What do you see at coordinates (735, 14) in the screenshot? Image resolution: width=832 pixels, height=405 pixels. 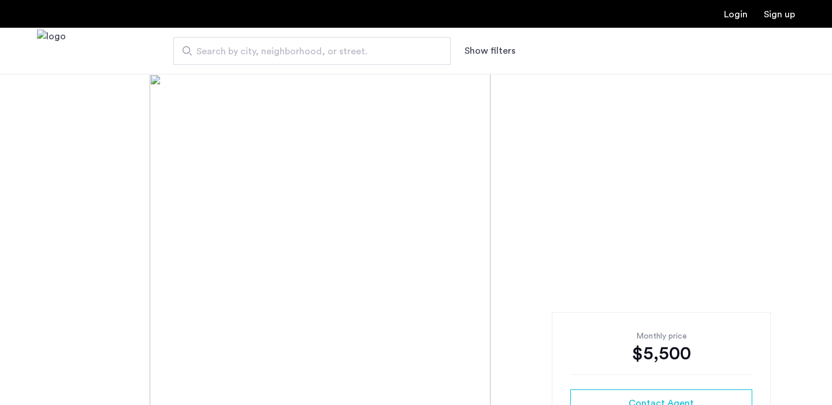 I see `a: Login` at bounding box center [735, 14].